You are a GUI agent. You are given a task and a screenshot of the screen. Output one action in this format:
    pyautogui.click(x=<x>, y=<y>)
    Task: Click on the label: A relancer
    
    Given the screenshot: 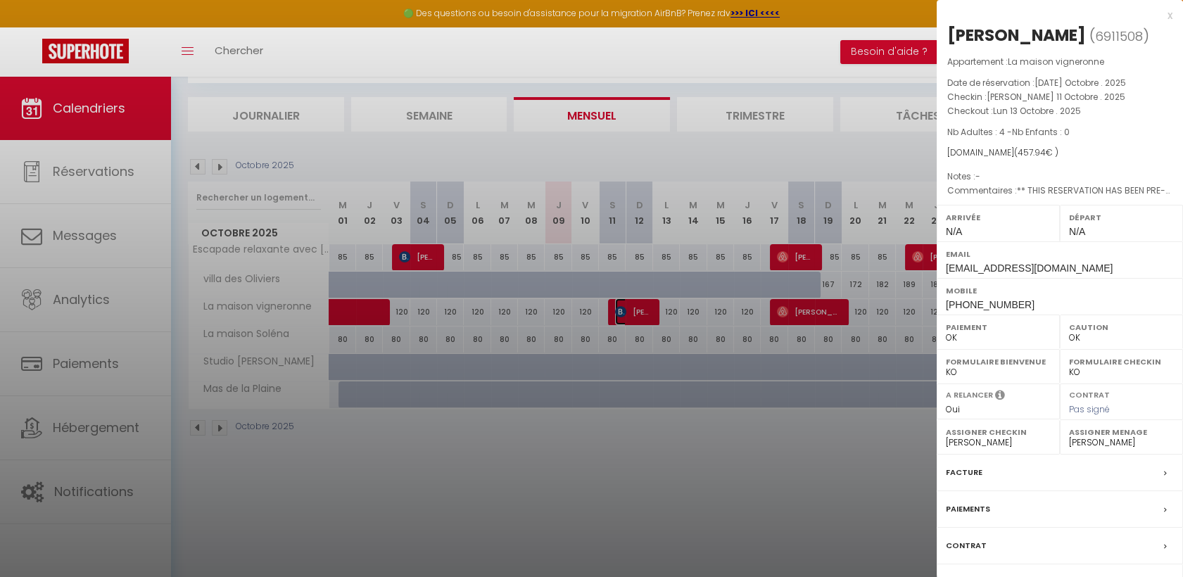 What is the action you would take?
    pyautogui.click(x=969, y=395)
    